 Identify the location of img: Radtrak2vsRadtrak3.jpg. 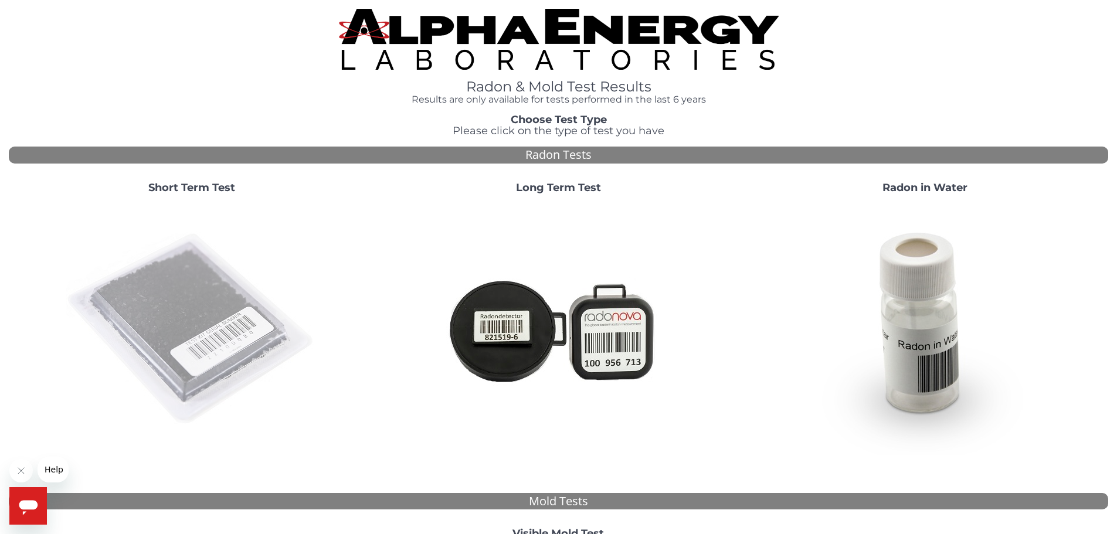
(558, 330).